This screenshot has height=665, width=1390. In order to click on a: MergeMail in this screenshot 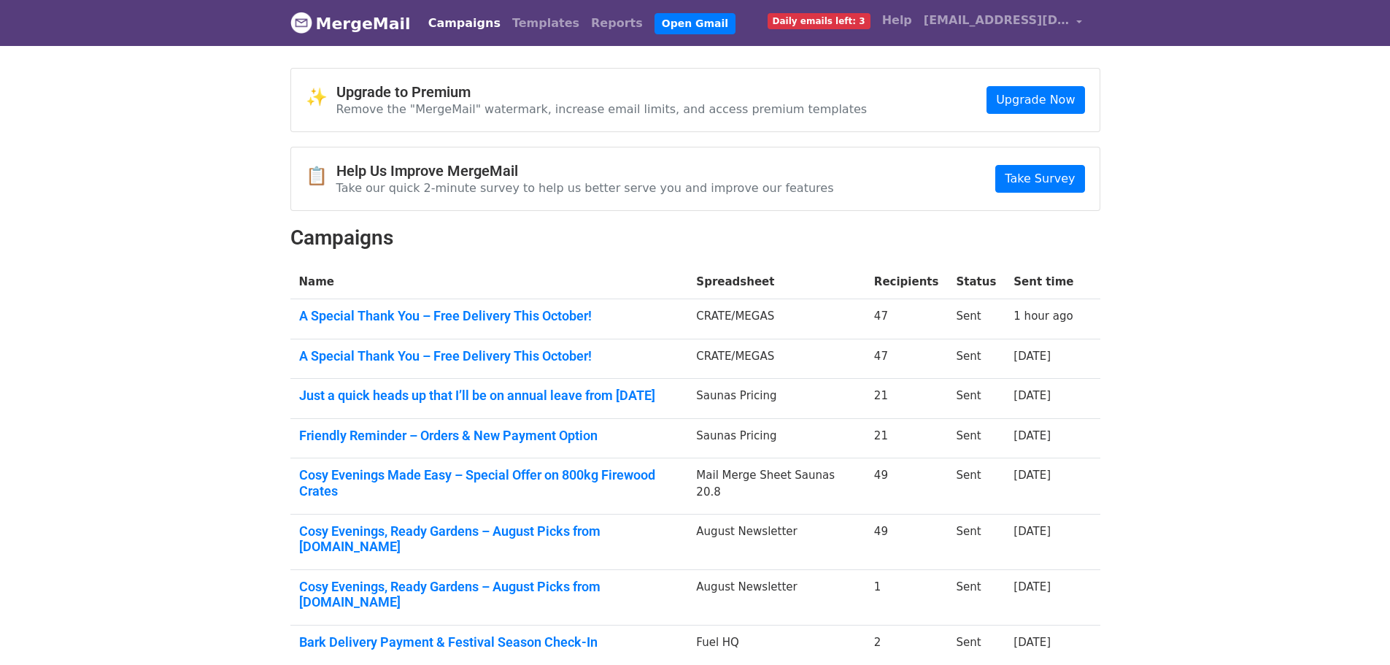, I will do `click(350, 23)`.